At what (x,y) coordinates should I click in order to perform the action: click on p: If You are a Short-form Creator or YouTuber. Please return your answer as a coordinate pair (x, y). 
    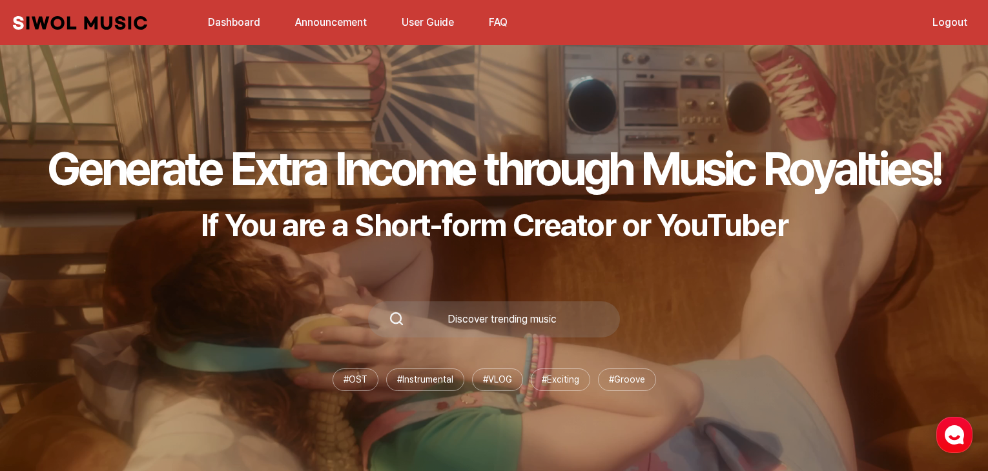
    Looking at the image, I should click on (494, 225).